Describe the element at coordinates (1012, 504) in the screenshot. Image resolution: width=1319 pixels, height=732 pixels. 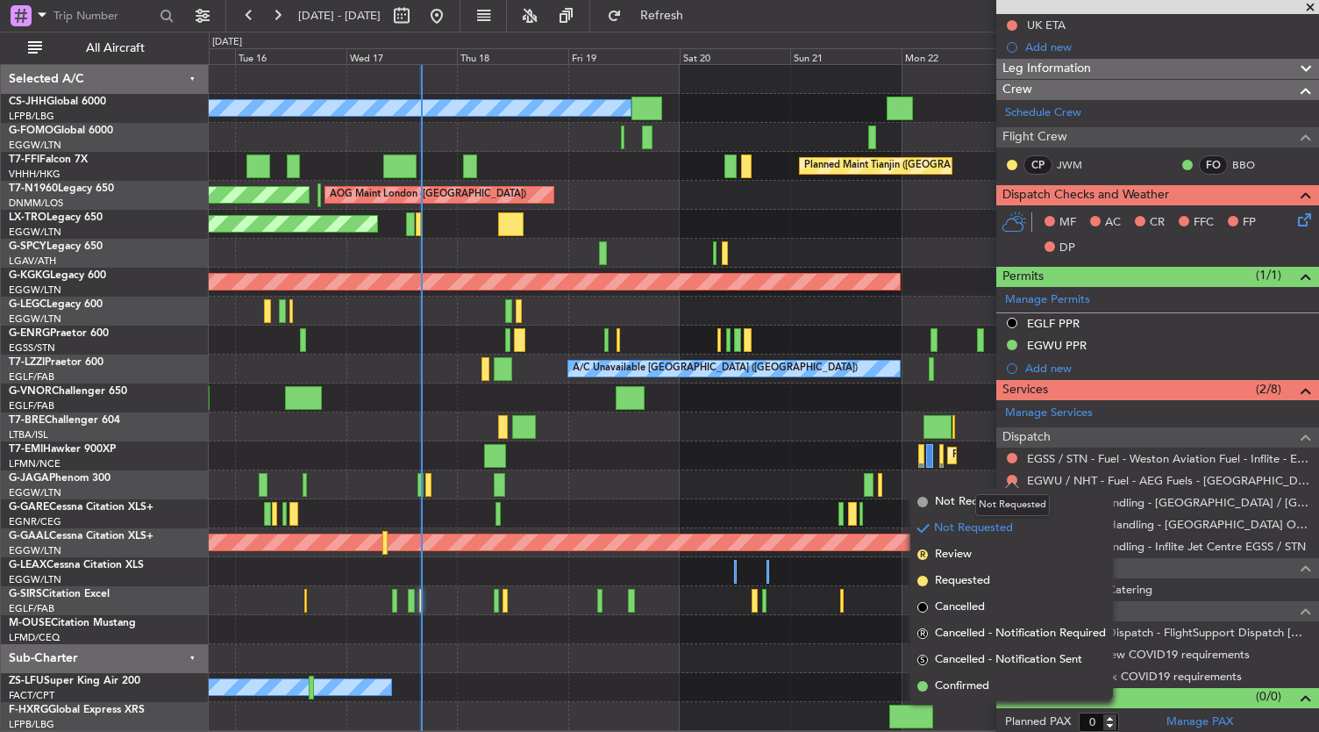
I see `div: Not Requested` at that location.